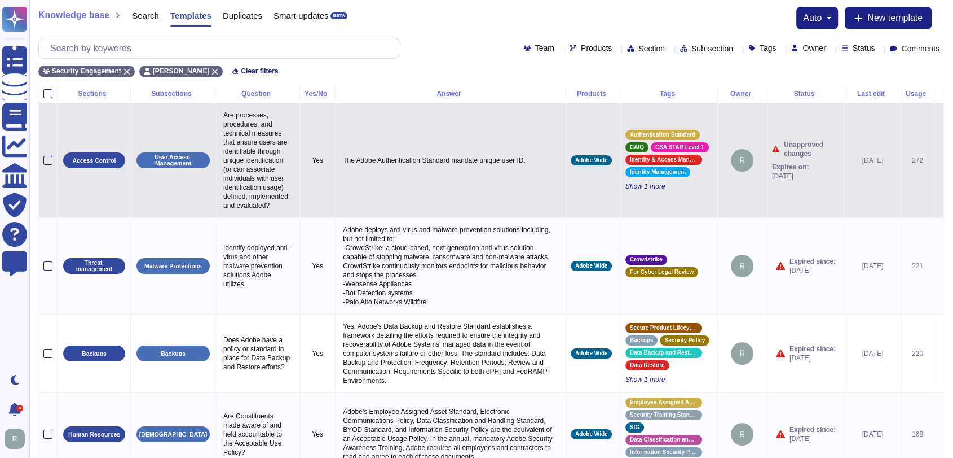 This screenshot has height=458, width=953. What do you see at coordinates (921, 49) in the screenshot?
I see `span: Comments` at bounding box center [921, 49].